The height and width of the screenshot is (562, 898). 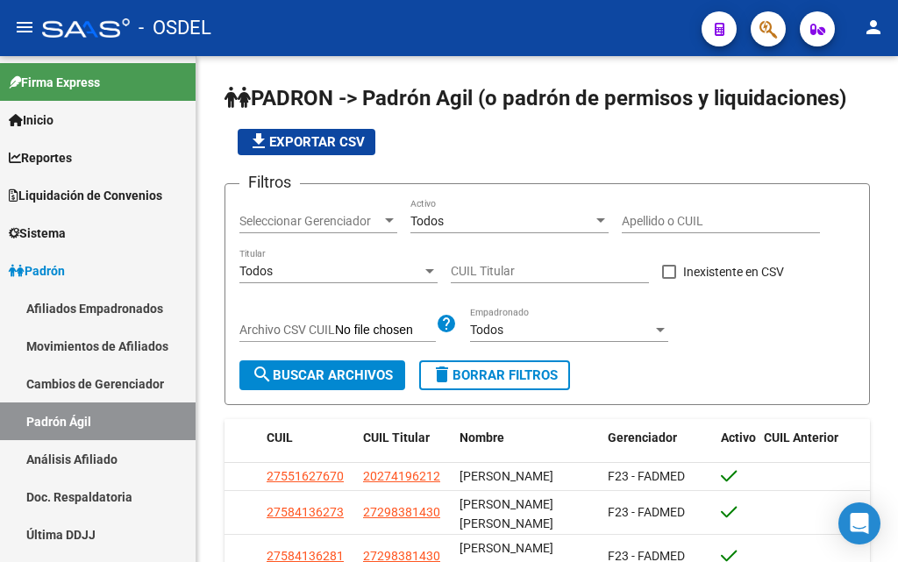 What do you see at coordinates (280, 438) in the screenshot?
I see `span: CUIL` at bounding box center [280, 438].